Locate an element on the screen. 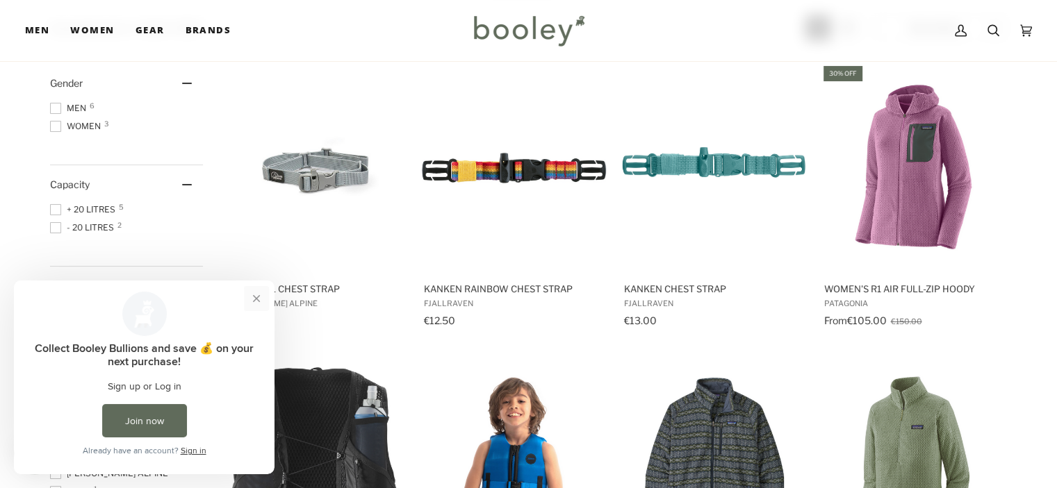 The image size is (1057, 488). span: Capacity is located at coordinates (69, 184).